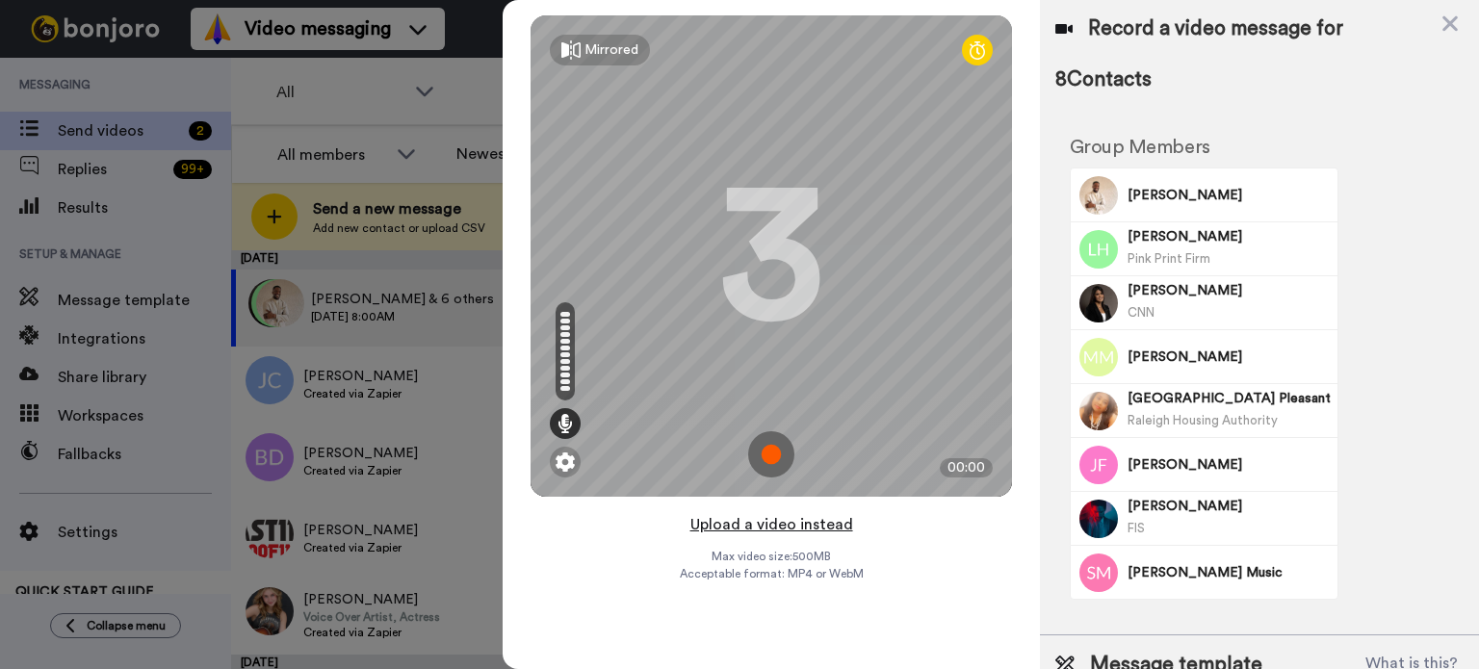 This screenshot has width=1479, height=669. What do you see at coordinates (1099, 573) in the screenshot?
I see `img: Image of Sara Music` at bounding box center [1099, 573].